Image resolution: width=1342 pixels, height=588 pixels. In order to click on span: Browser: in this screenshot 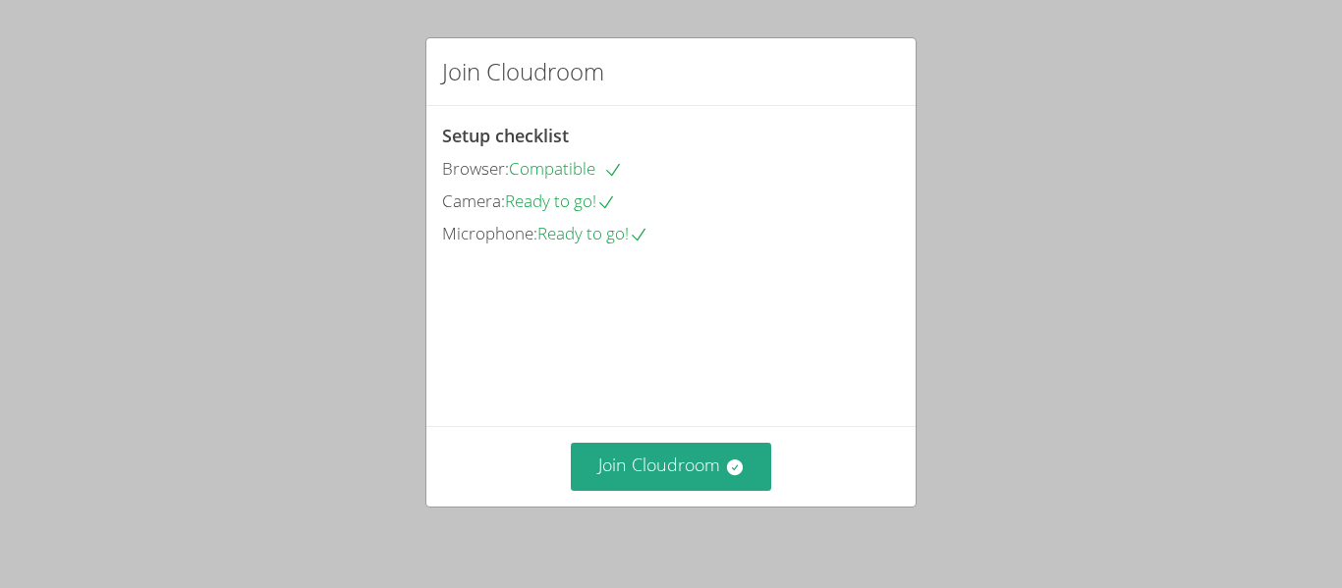, I will do `click(475, 168)`.